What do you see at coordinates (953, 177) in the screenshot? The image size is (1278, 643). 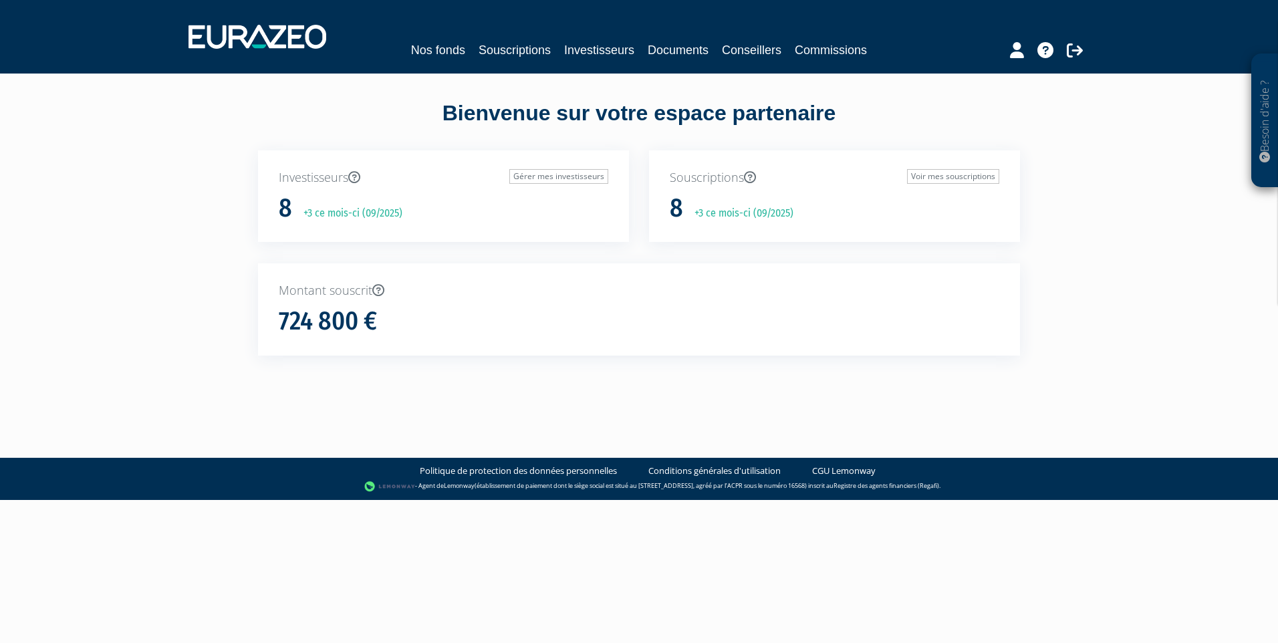 I see `a: Voir mes souscriptions` at bounding box center [953, 177].